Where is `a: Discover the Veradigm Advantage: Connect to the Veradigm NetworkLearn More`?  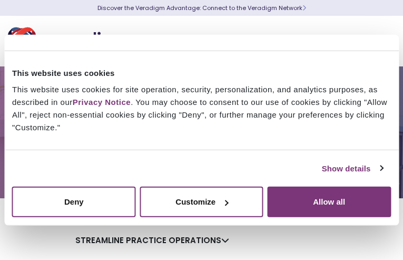
a: Discover the Veradigm Advantage: Connect to the Veradigm NetworkLearn More is located at coordinates (202, 8).